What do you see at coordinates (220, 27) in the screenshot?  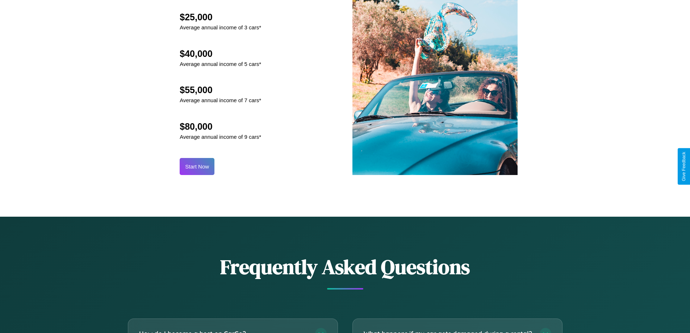 I see `p: Average annual income of 3 cars*` at bounding box center [220, 27].